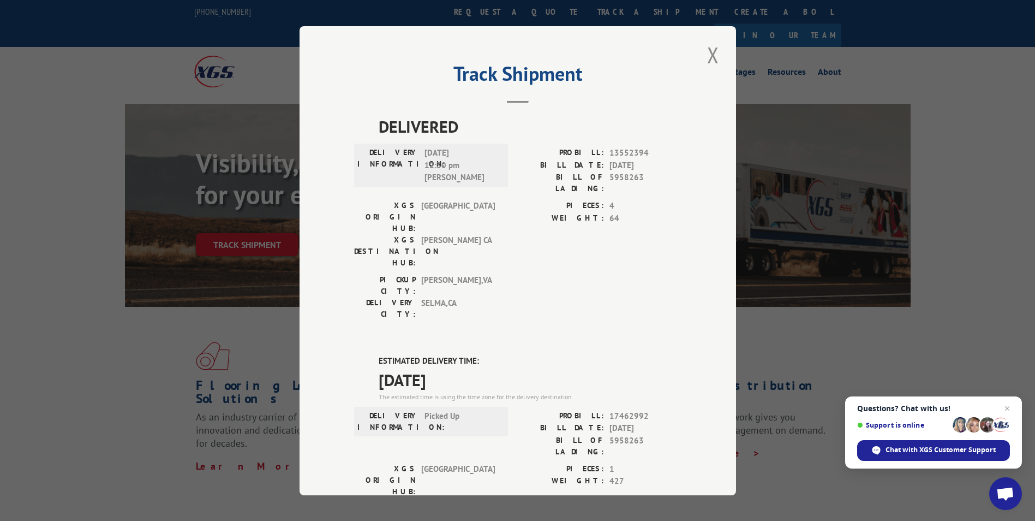  What do you see at coordinates (461, 421) in the screenshot?
I see `span: Picked Up` at bounding box center [461, 421].